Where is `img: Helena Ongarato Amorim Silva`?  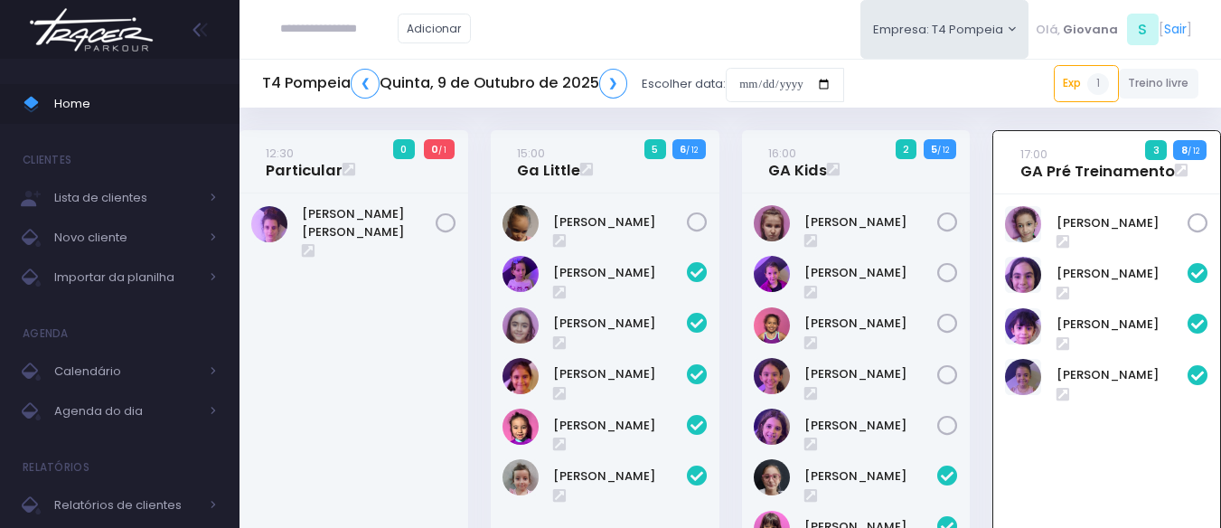 img: Helena Ongarato Amorim Silva is located at coordinates (521, 376).